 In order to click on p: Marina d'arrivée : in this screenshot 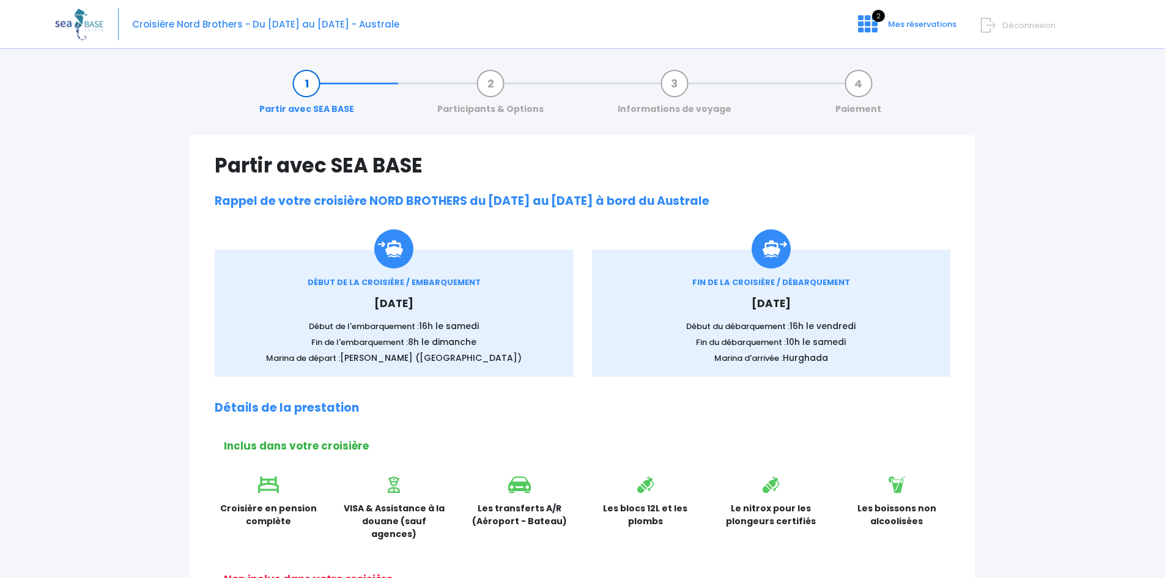, I will do `click(771, 358)`.